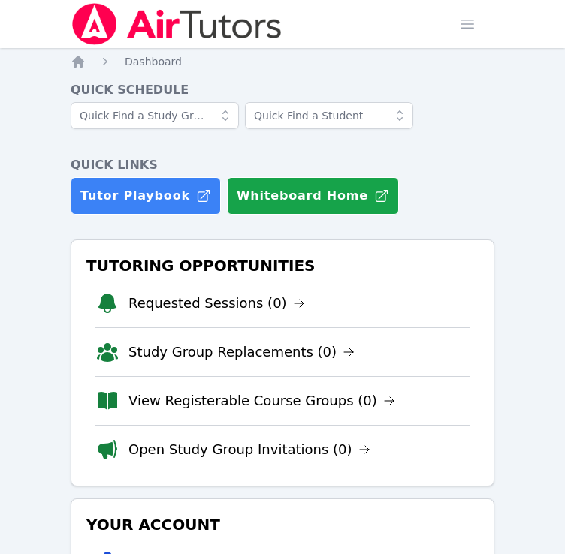  Describe the element at coordinates (249, 450) in the screenshot. I see `a: Open Study Group Invitations (0)` at that location.